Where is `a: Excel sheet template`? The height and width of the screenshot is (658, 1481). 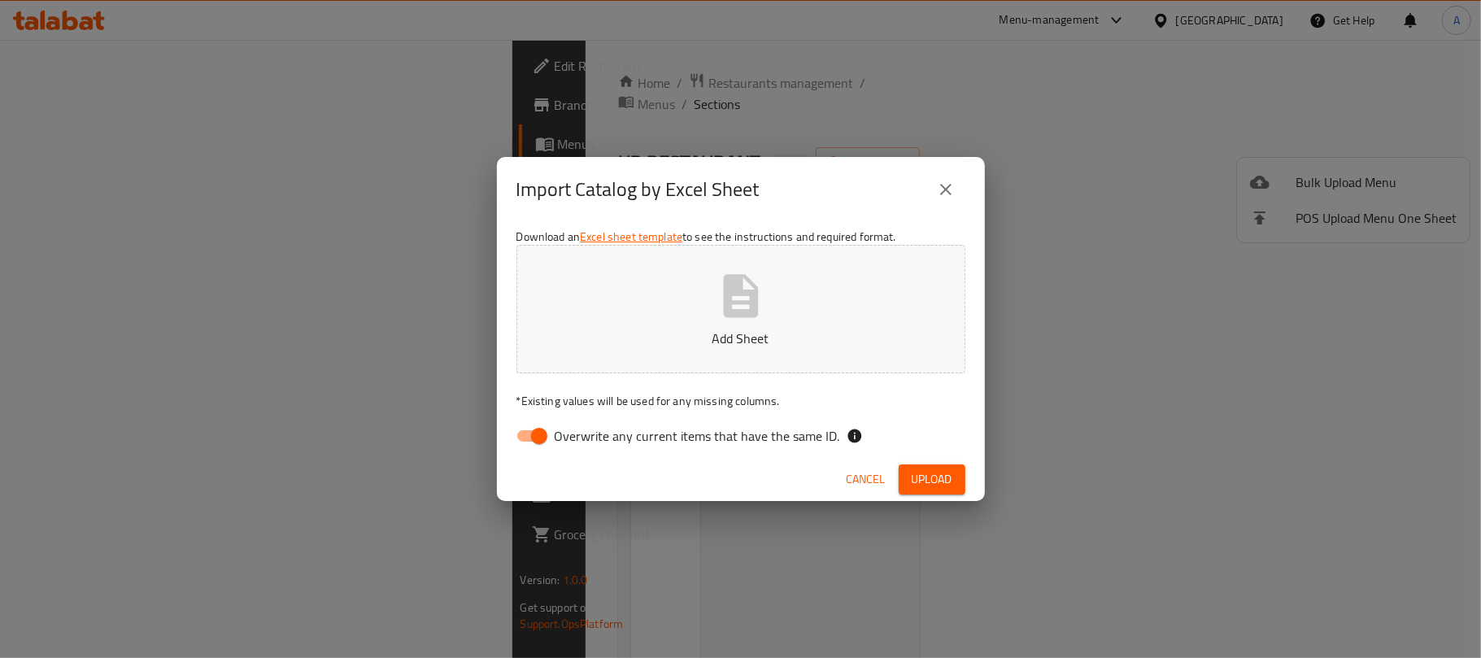 a: Excel sheet template is located at coordinates (631, 237).